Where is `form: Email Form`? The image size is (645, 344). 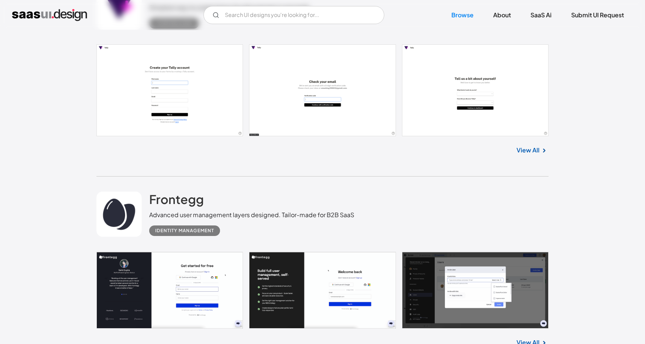 form: Email Form is located at coordinates (294, 15).